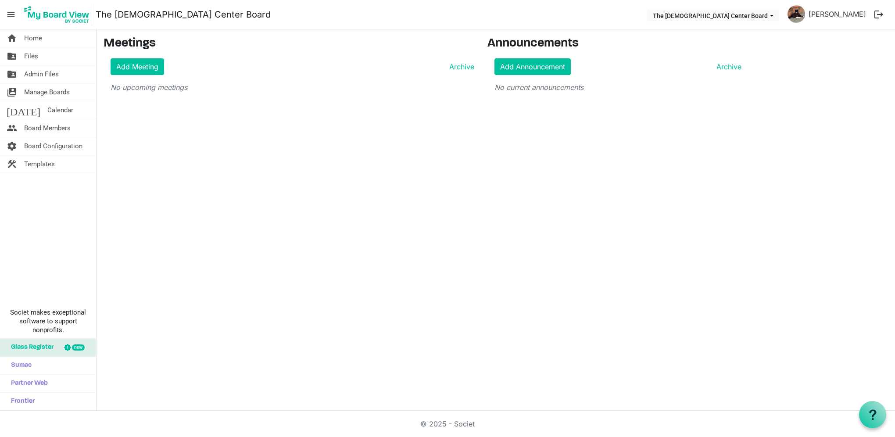  Describe the element at coordinates (57, 14) in the screenshot. I see `img: My Board View Logo` at that location.